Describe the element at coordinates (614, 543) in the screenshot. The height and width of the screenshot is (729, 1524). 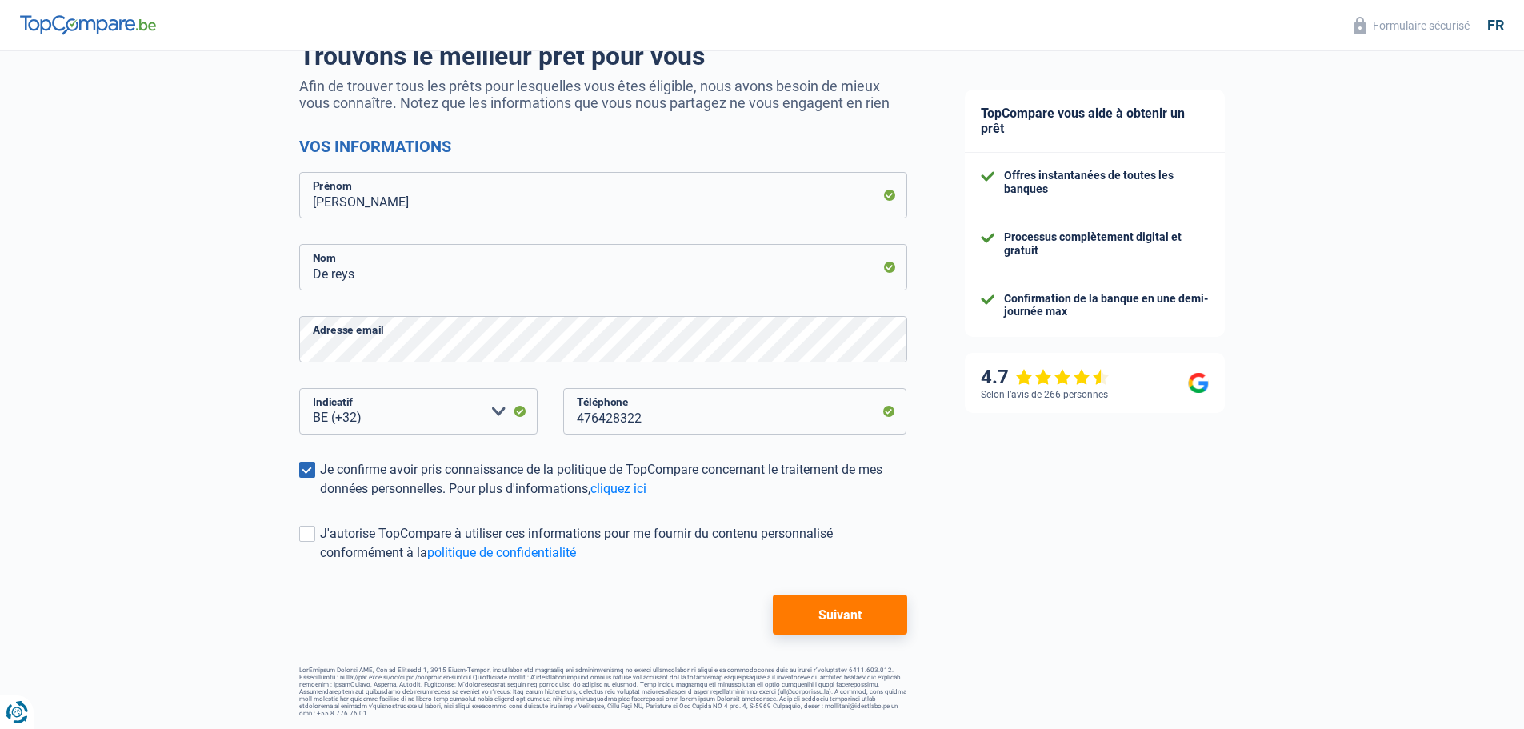
I see `div: J'autorise TopCompare à utiliser ces informations pour me fournir du contenu personnalisé conform...` at that location.